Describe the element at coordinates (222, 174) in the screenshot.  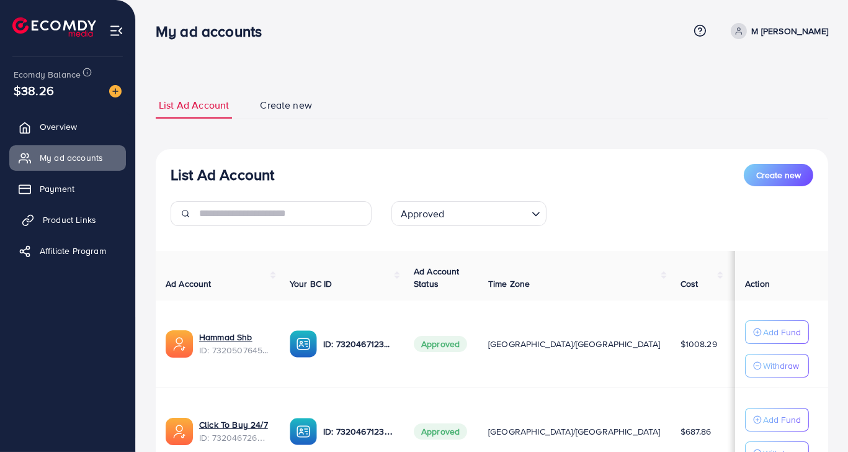
I see `h3: List Ad Account` at that location.